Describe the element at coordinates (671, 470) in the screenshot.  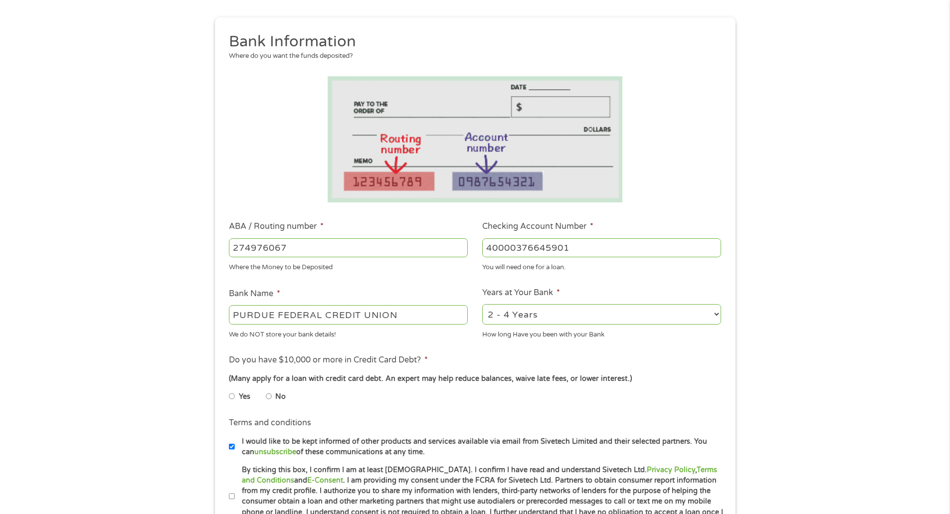
I see `a: Privacy Policy` at that location.